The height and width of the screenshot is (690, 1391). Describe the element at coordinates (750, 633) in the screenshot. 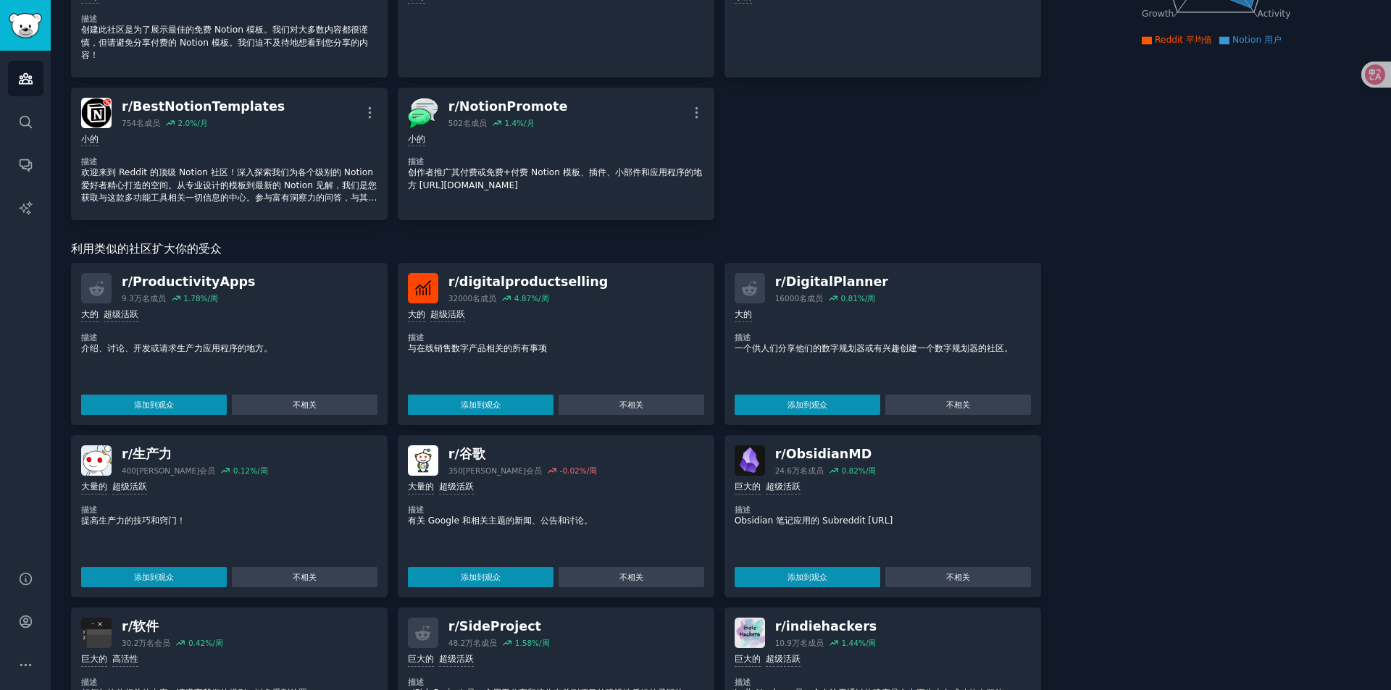

I see `img: 独立黑客` at that location.